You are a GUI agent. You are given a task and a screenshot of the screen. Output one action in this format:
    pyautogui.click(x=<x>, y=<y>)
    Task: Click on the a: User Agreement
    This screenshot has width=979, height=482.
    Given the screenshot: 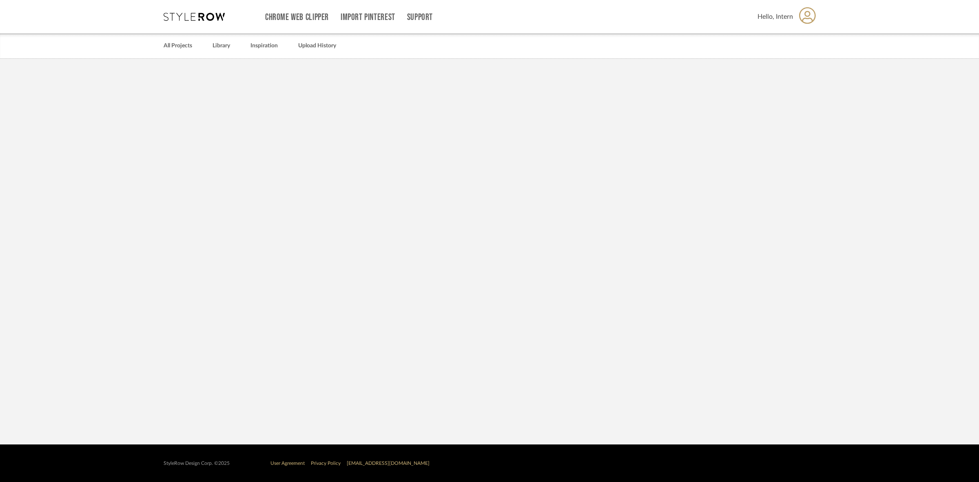 What is the action you would take?
    pyautogui.click(x=288, y=463)
    